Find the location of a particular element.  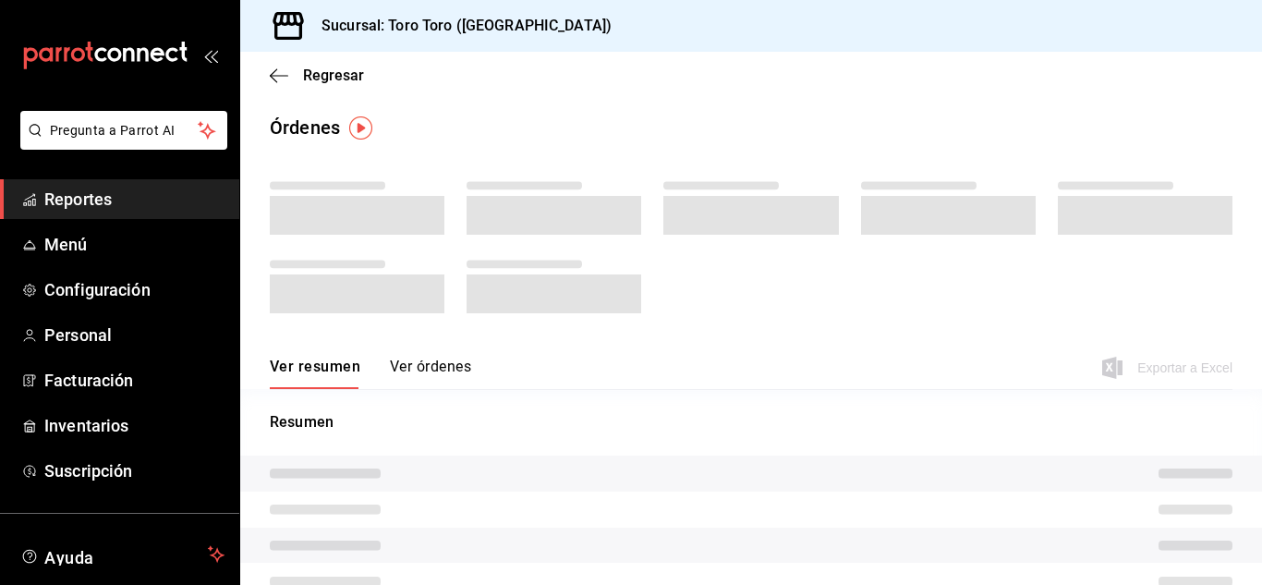

span: Configuración is located at coordinates (134, 289).